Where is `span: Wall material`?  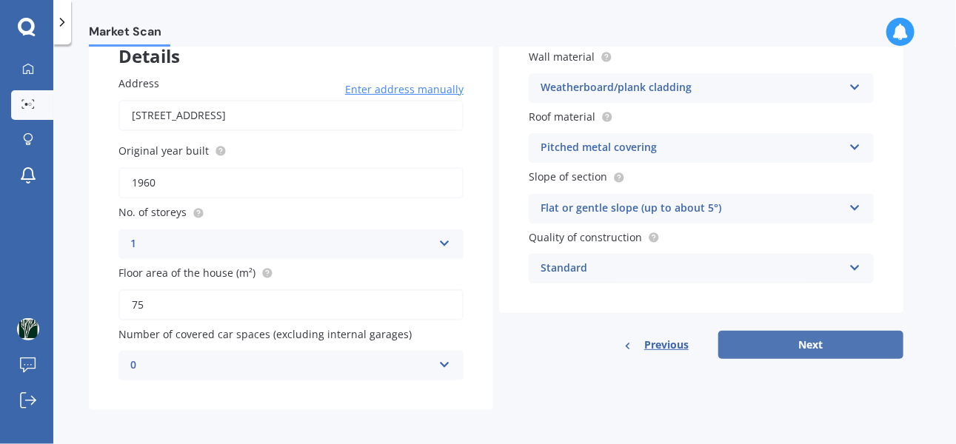
span: Wall material is located at coordinates (561, 56).